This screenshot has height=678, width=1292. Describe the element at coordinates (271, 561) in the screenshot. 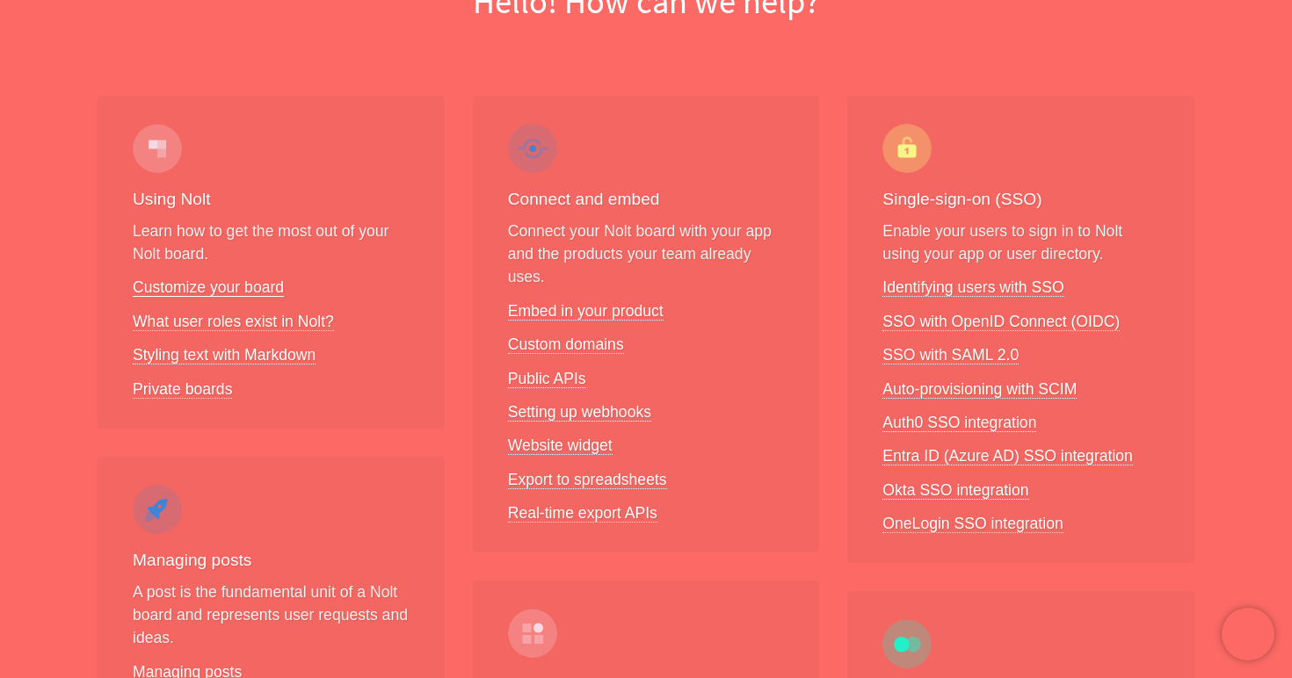

I see `h3: Managing posts` at that location.